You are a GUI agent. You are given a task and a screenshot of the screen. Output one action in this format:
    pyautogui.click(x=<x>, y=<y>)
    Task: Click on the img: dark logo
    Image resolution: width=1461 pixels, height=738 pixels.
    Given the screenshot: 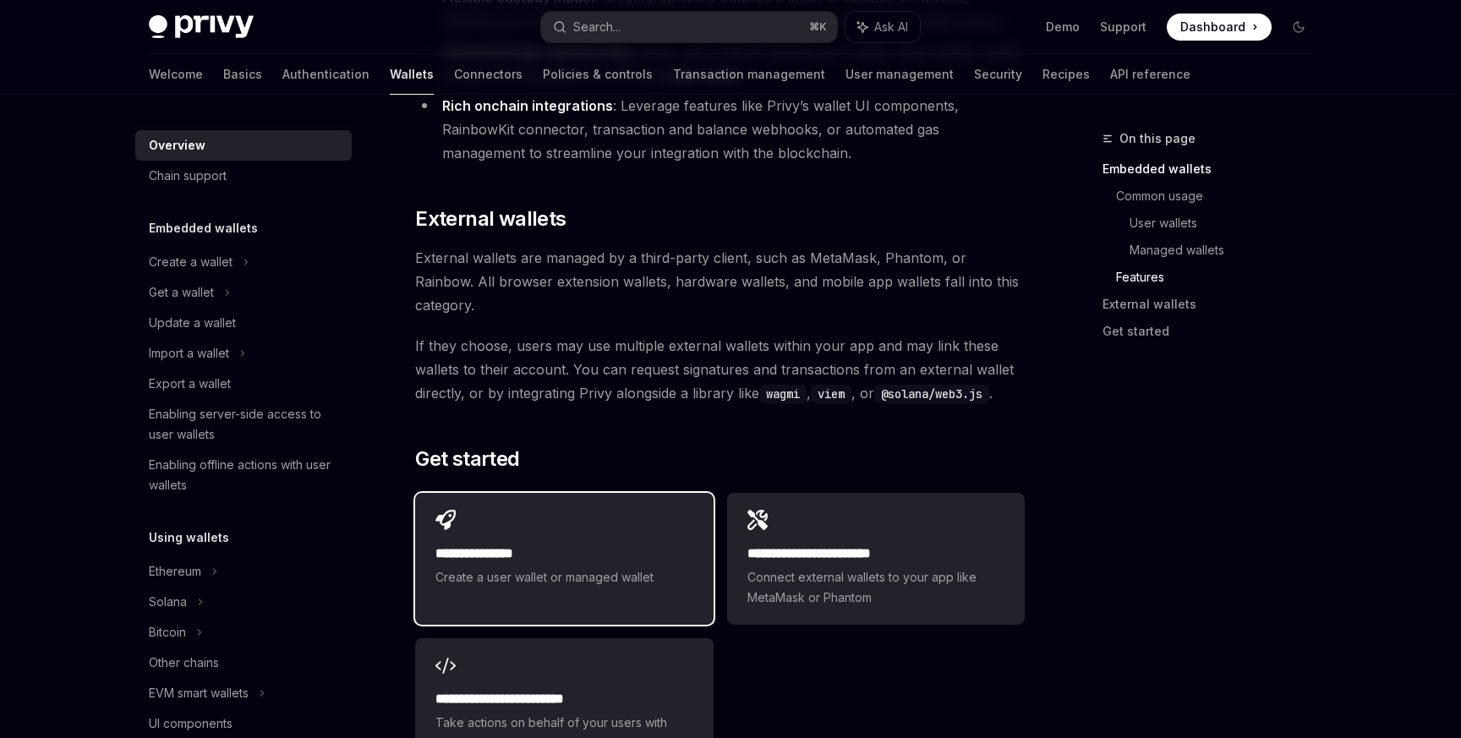 What is the action you would take?
    pyautogui.click(x=201, y=27)
    